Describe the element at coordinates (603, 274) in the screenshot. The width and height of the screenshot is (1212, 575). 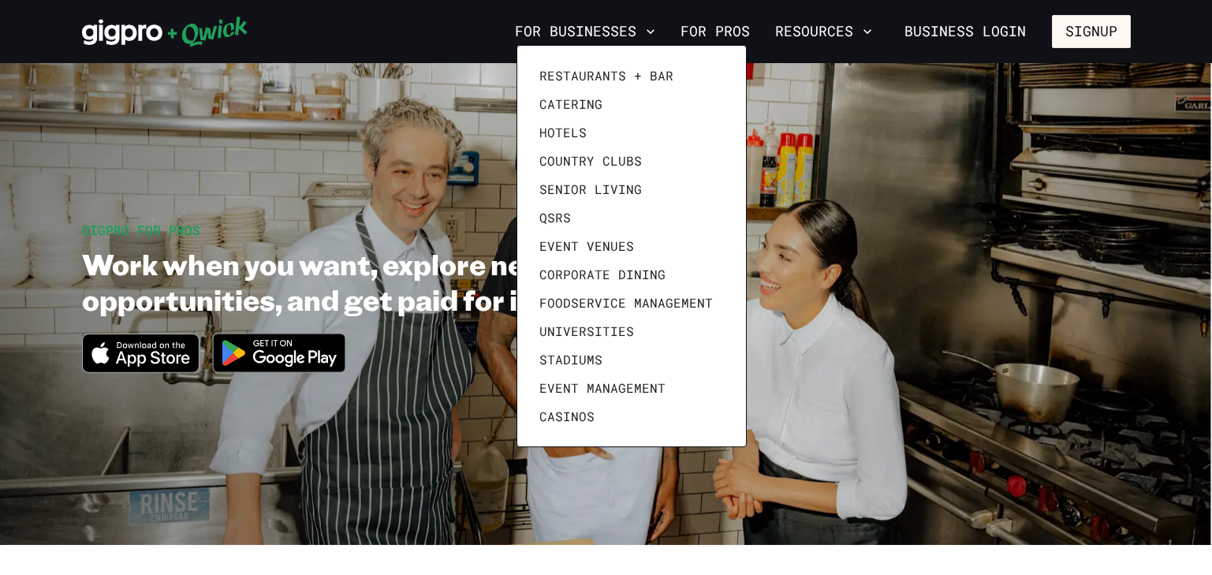
I see `span: Corporate Dining` at that location.